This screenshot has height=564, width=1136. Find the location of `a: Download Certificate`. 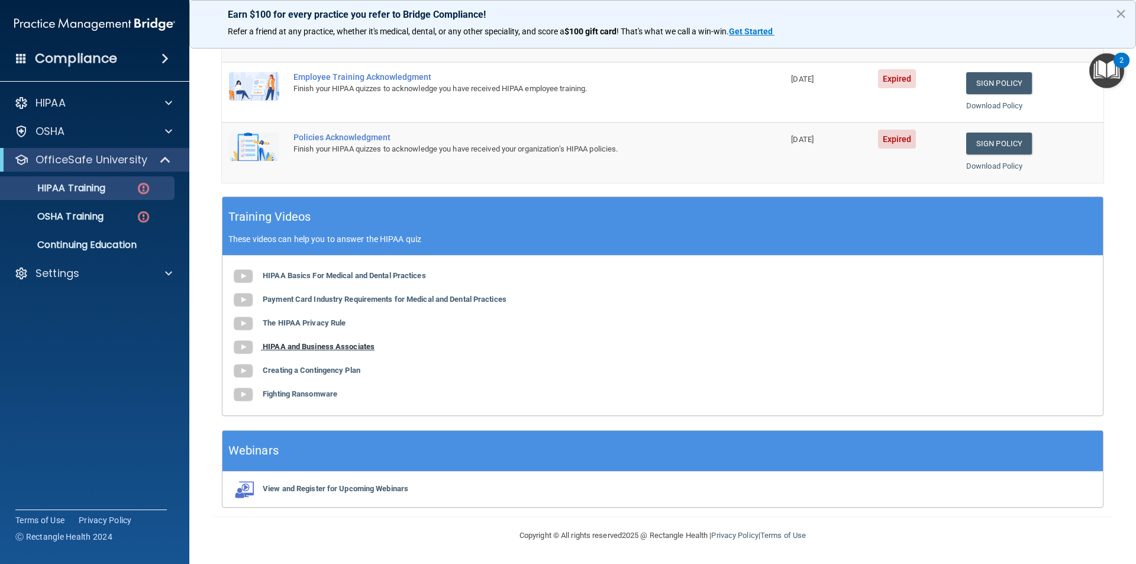

a: Download Certificate is located at coordinates (1002, 45).